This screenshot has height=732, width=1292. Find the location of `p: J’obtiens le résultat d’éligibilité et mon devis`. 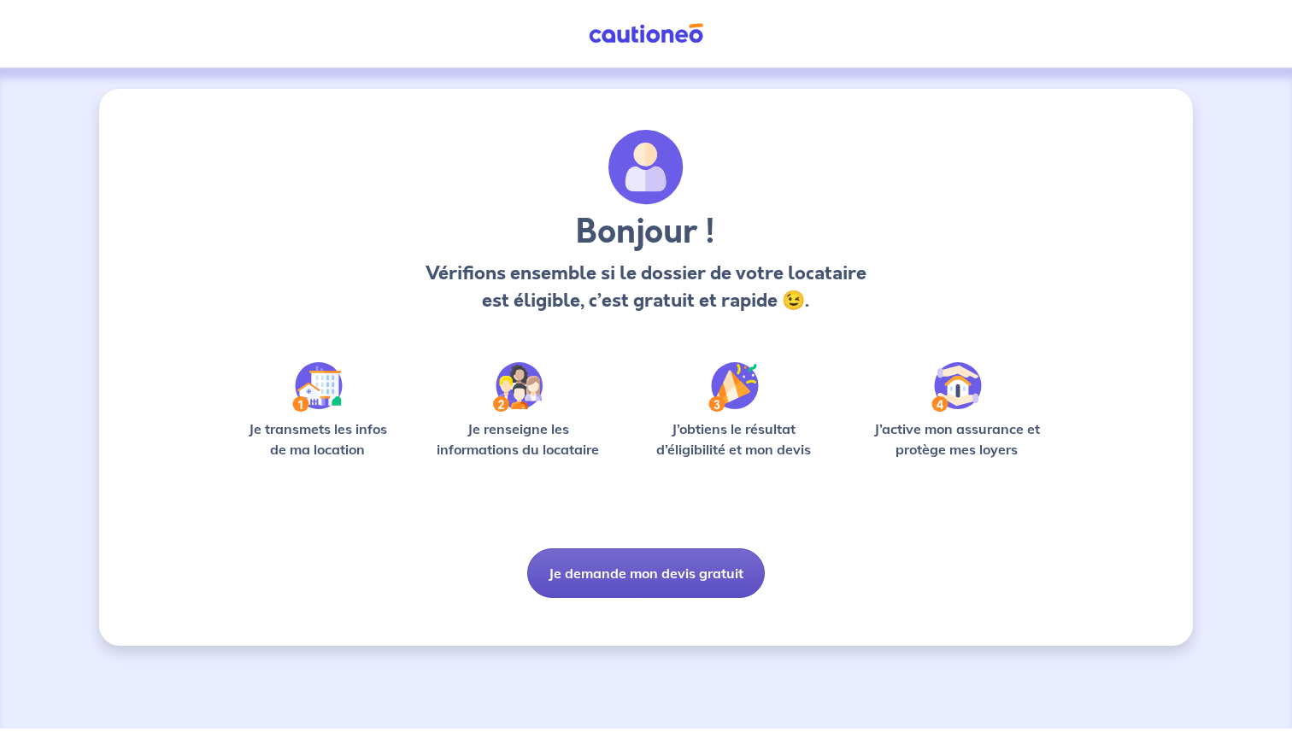

p: J’obtiens le résultat d’éligibilité et mon devis is located at coordinates (734, 439).